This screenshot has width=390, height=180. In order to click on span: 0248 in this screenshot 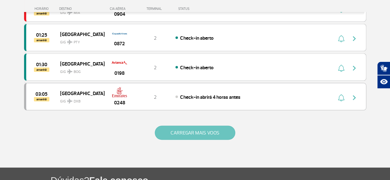, I will do `click(120, 103)`.